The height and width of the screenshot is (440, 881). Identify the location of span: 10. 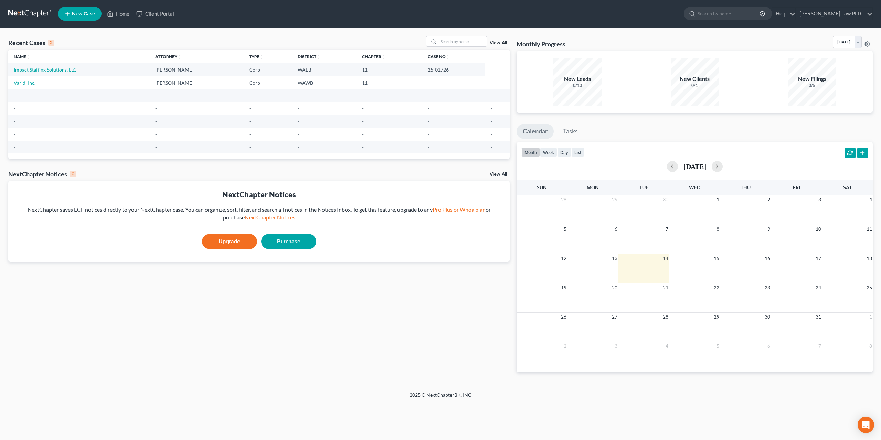
(818, 229).